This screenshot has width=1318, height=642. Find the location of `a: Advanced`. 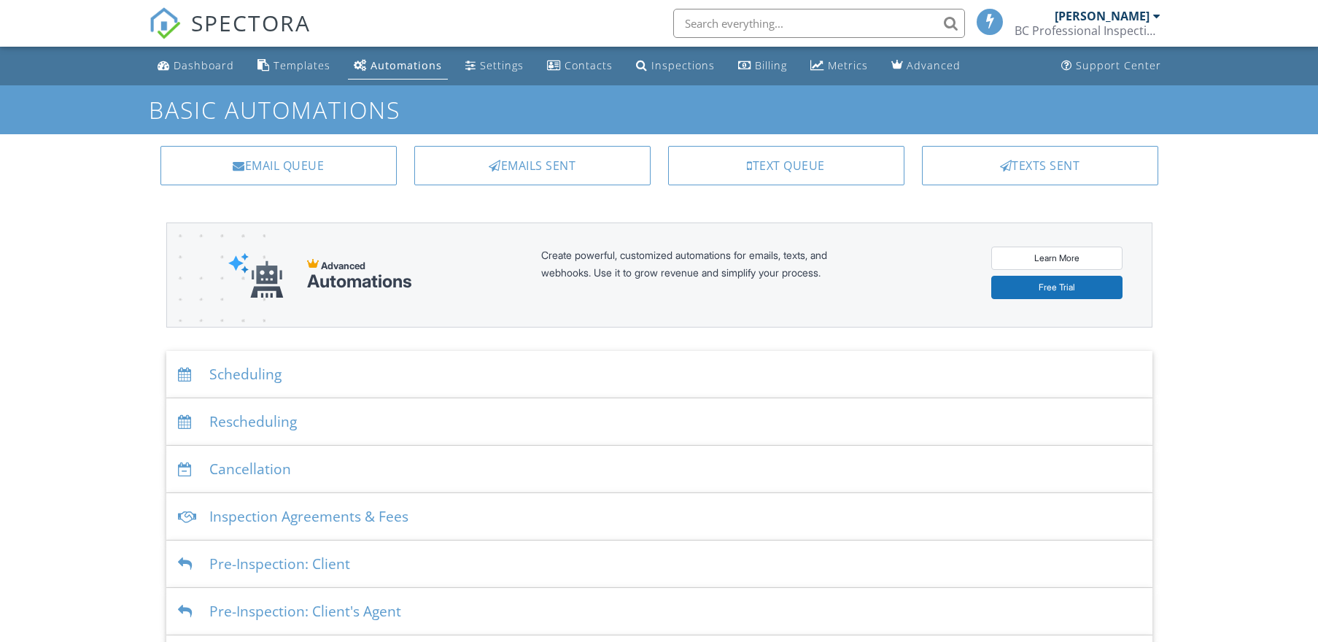

a: Advanced is located at coordinates (925, 66).